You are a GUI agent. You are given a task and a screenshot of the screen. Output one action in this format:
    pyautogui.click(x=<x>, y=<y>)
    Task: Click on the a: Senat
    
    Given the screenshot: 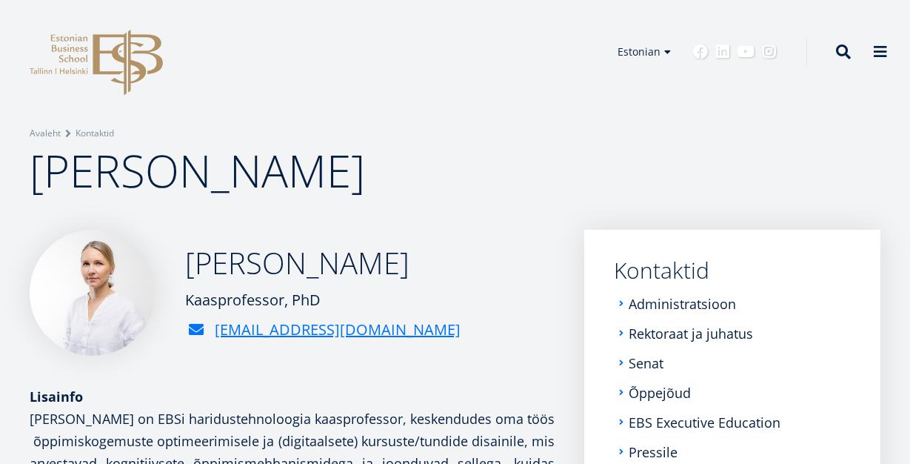 What is the action you would take?
    pyautogui.click(x=646, y=363)
    